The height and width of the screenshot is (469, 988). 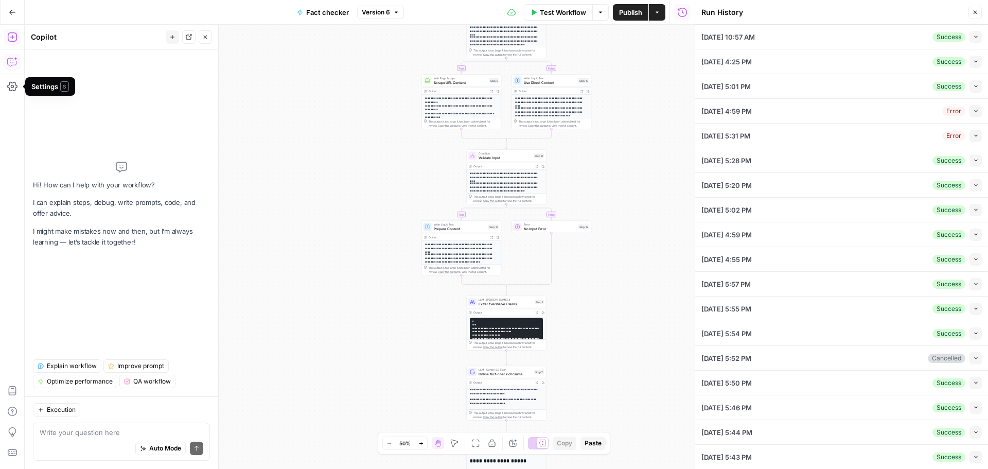 I want to click on span: No Input Error, so click(x=550, y=229).